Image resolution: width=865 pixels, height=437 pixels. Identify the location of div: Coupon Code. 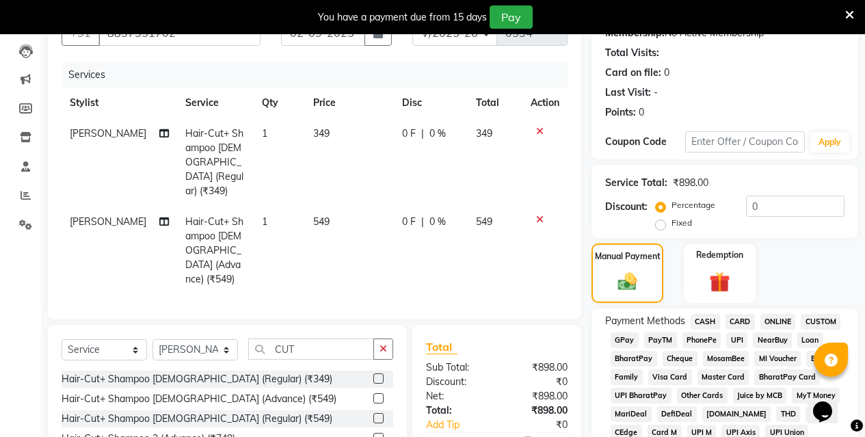
(645, 142).